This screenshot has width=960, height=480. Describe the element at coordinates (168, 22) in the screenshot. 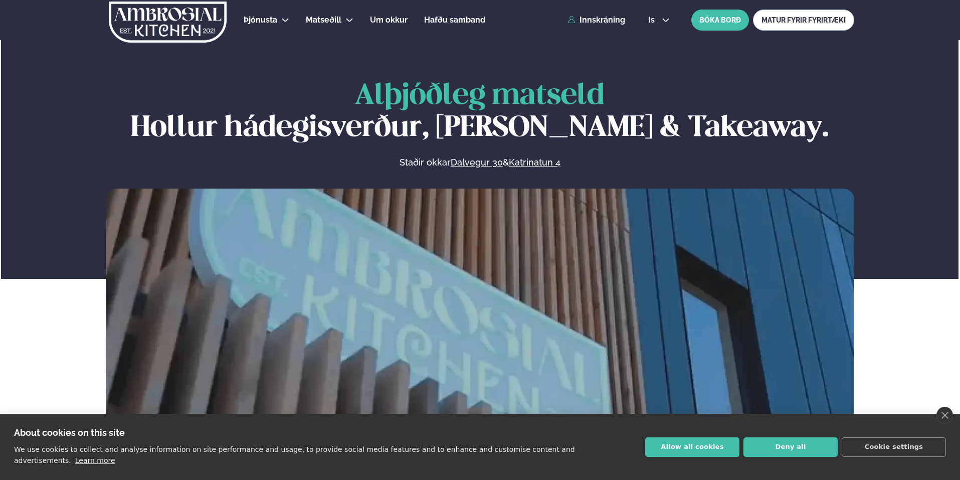

I see `img: logo` at that location.